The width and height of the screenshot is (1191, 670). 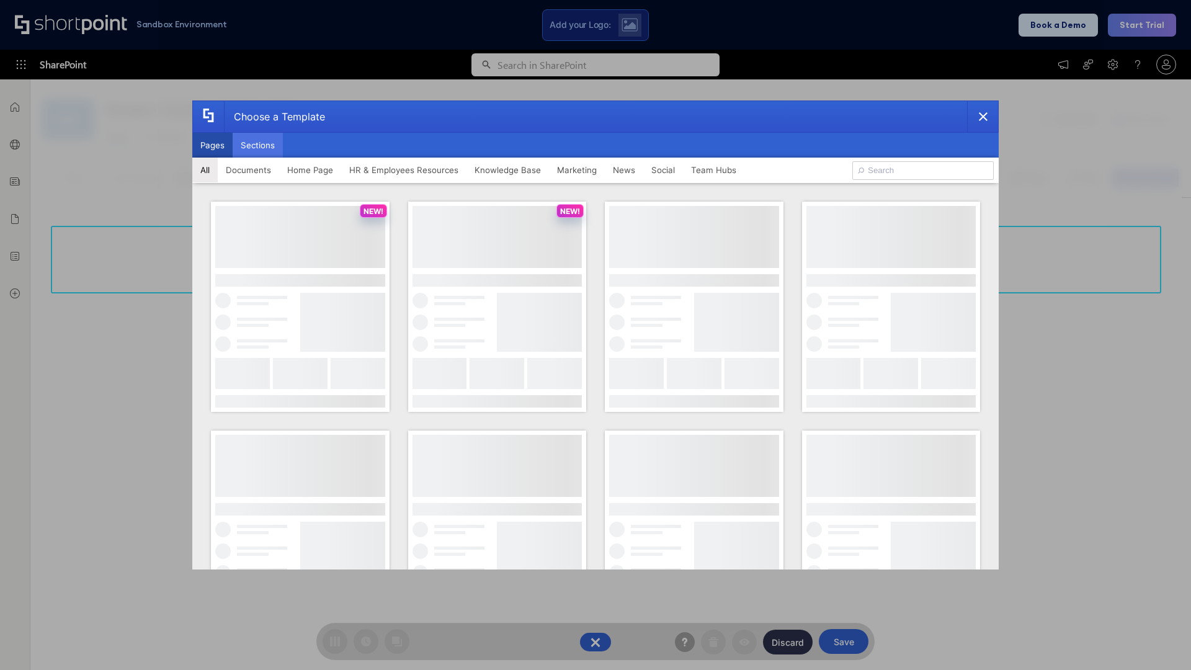 What do you see at coordinates (713, 170) in the screenshot?
I see `button: Team Hubs` at bounding box center [713, 170].